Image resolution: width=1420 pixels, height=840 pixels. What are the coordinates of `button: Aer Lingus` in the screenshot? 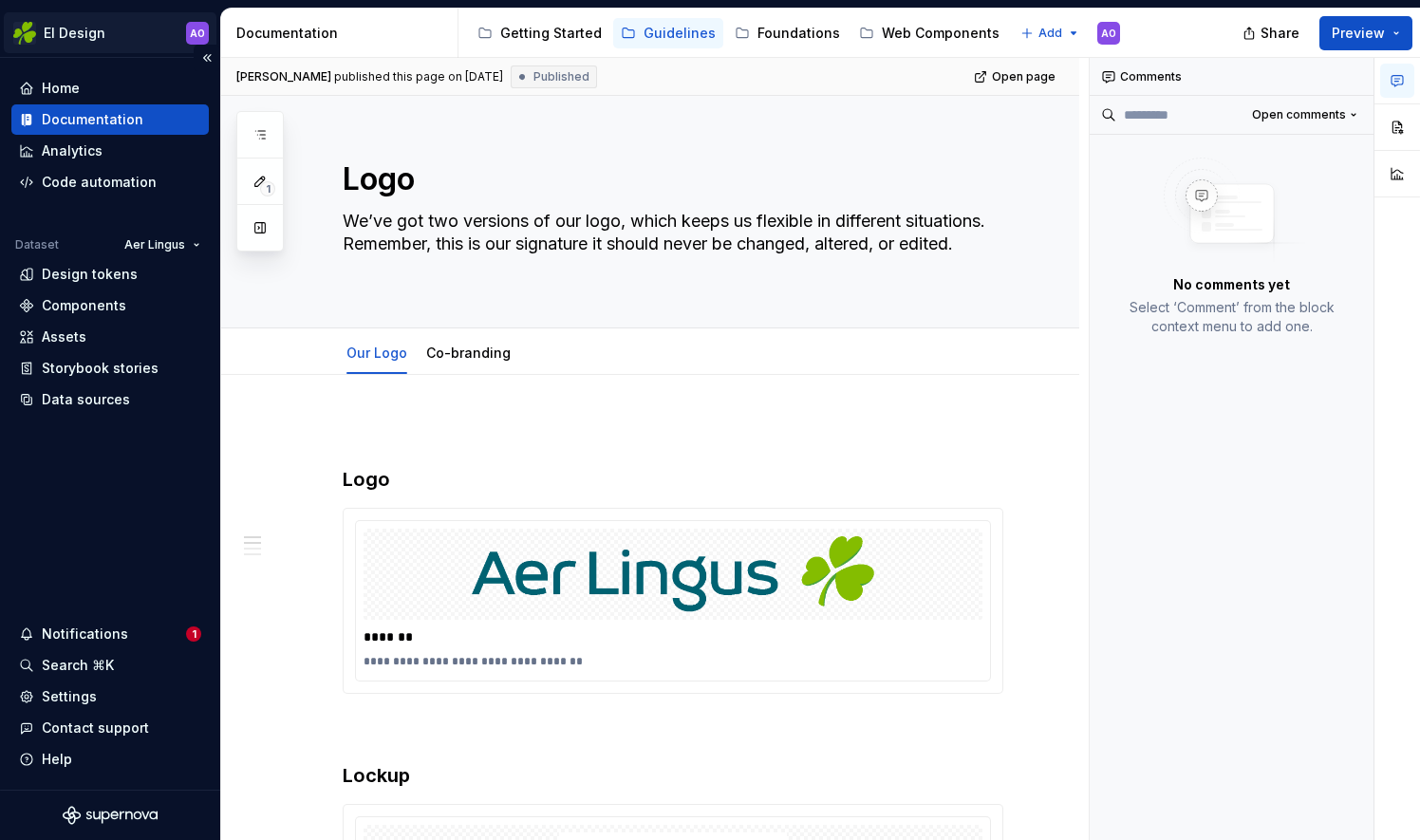 It's located at (163, 245).